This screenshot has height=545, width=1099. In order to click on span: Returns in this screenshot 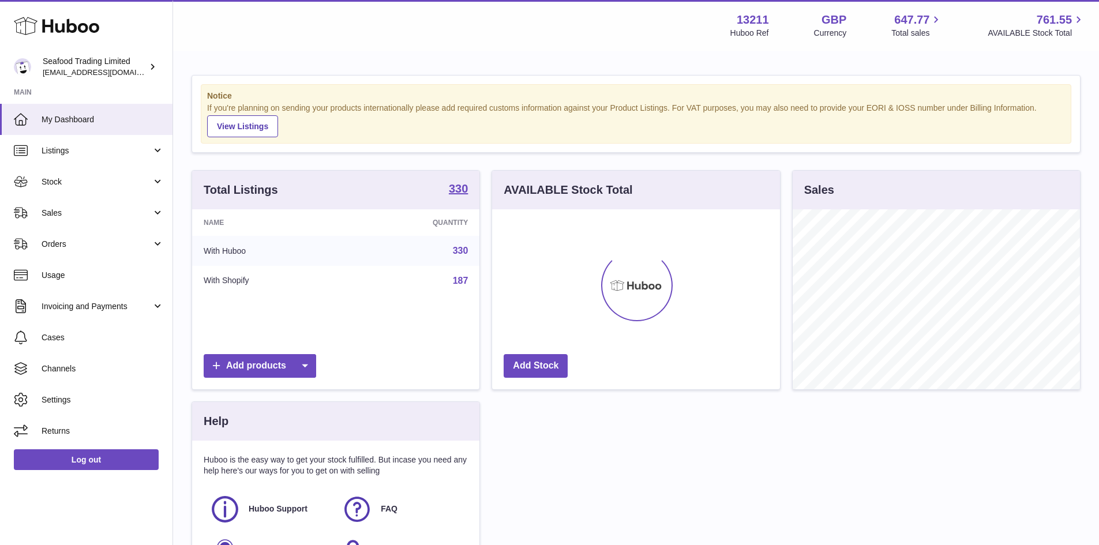, I will do `click(103, 431)`.